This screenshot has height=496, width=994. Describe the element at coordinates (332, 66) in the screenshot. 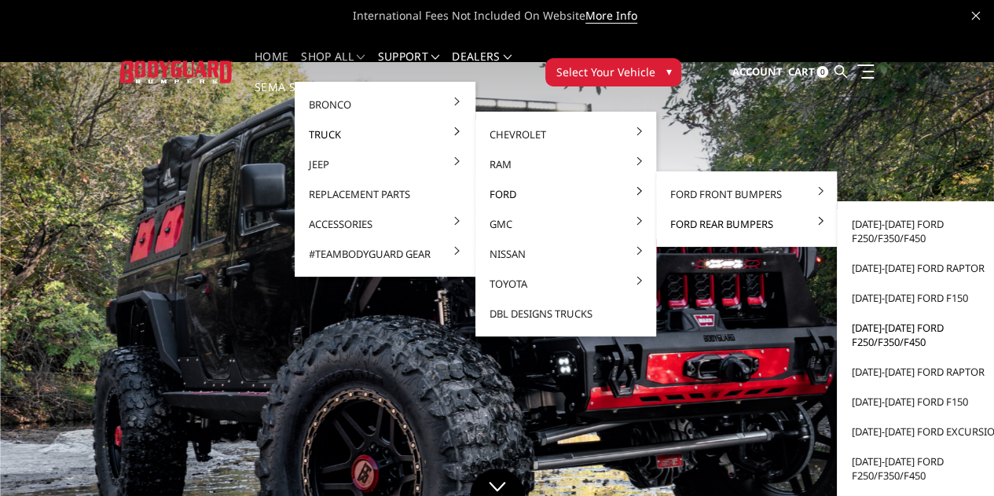

I see `a: shop all` at that location.